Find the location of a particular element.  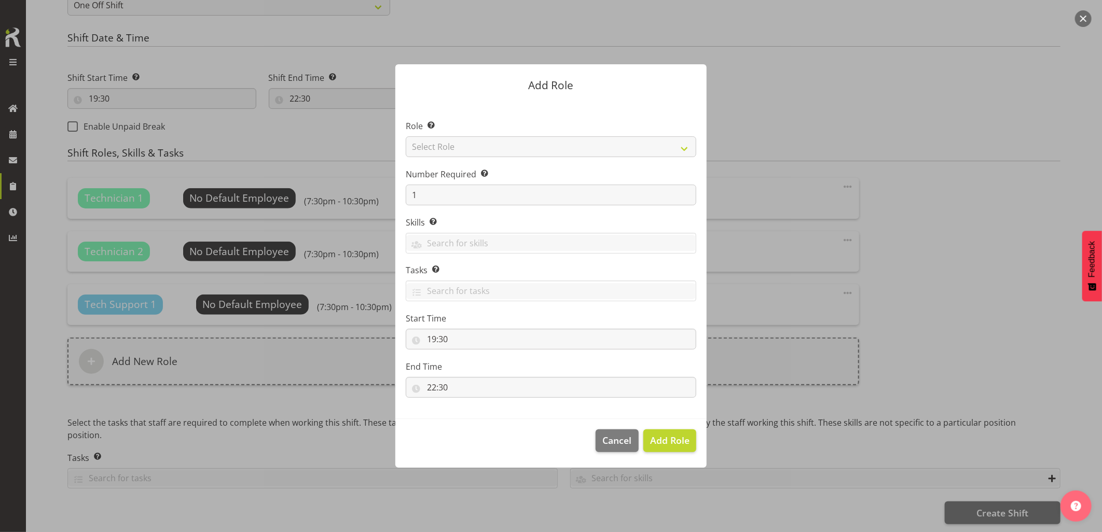

span: Feedback is located at coordinates (1092, 259).